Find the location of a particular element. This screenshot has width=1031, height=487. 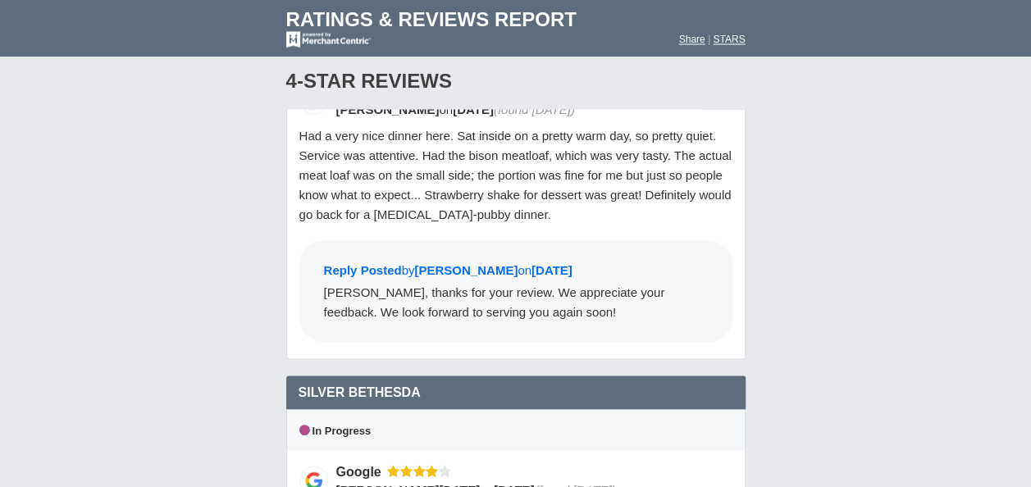

div: 4-Star Reviews is located at coordinates (516, 82).